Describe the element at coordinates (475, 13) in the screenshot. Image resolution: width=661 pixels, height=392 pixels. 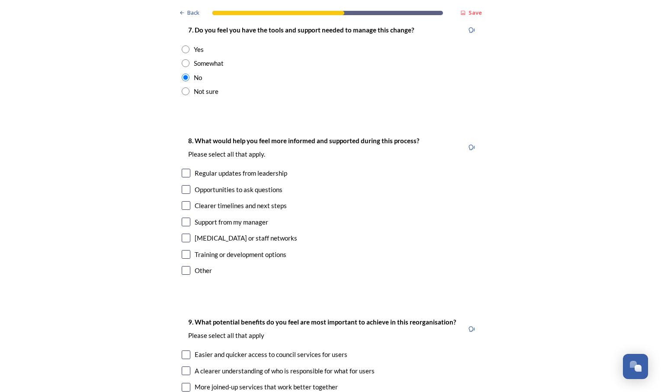
I see `strong: Save` at that location.